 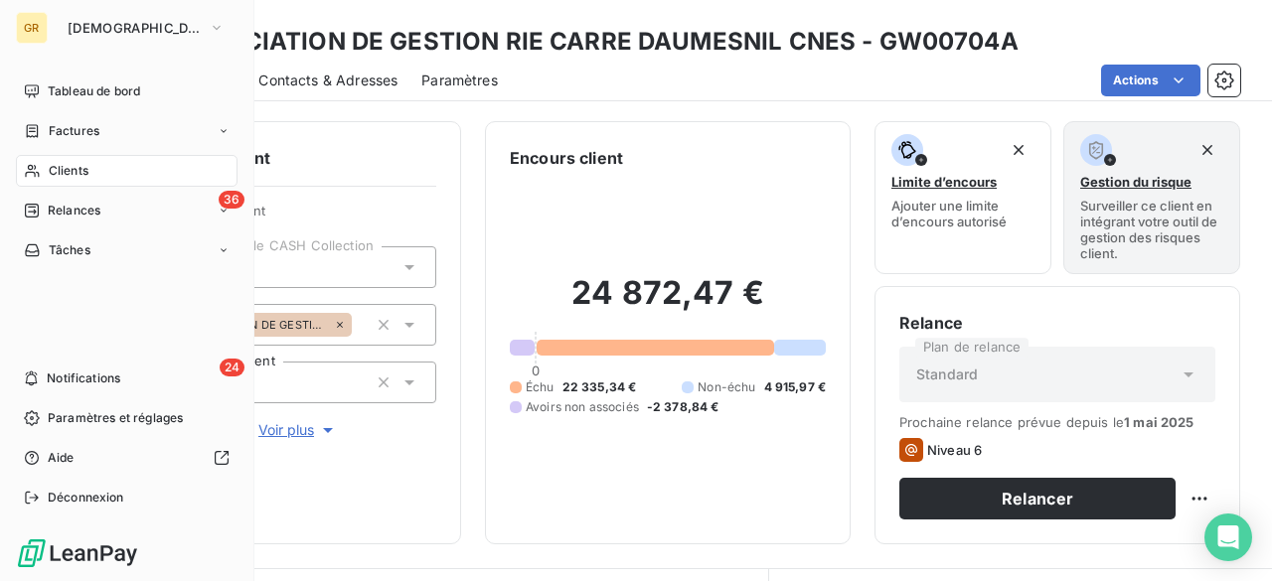 What do you see at coordinates (596, 42) in the screenshot?
I see `h3: ASSOCIATION DE GESTION RIE CARRE DAUMESNIL CNES - GW00704A` at bounding box center [596, 42].